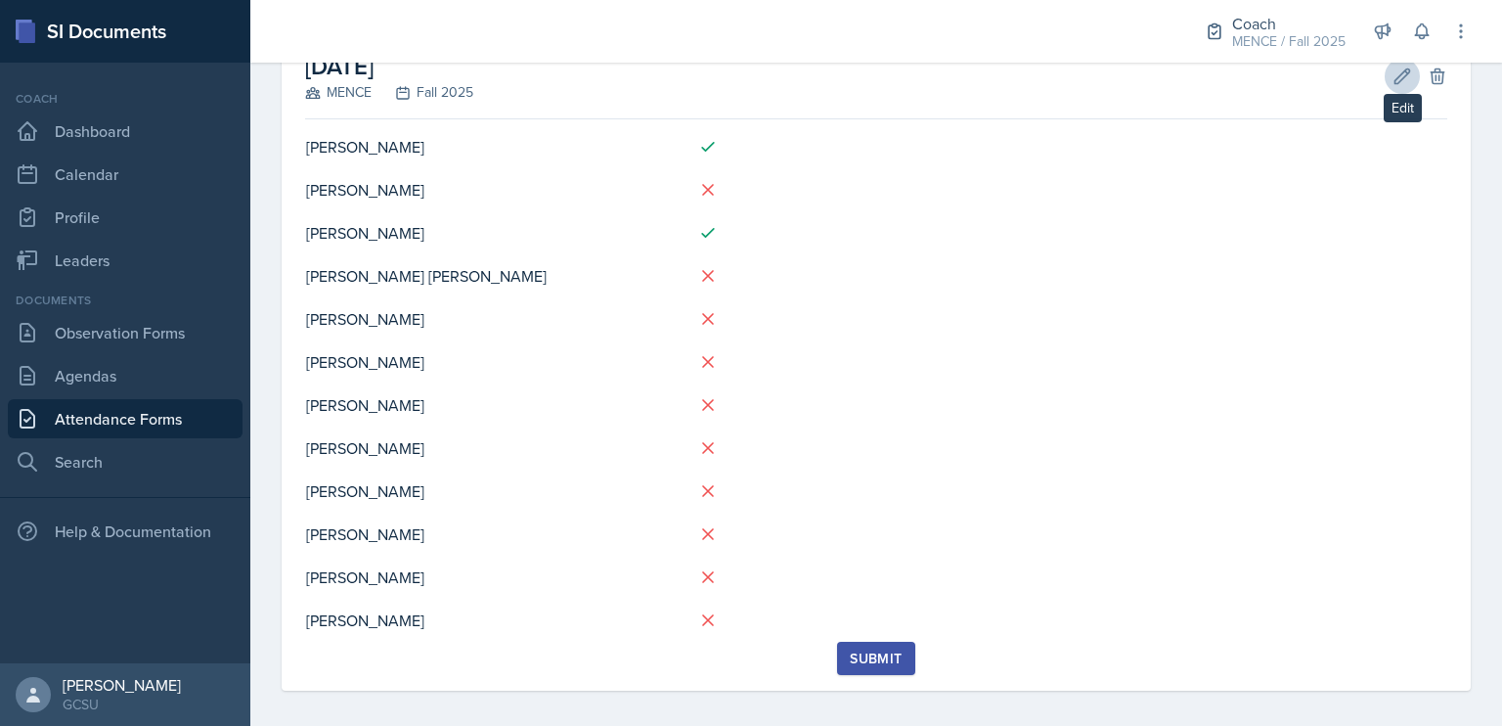 This screenshot has width=1502, height=726. Describe the element at coordinates (125, 260) in the screenshot. I see `a: Leaders` at that location.